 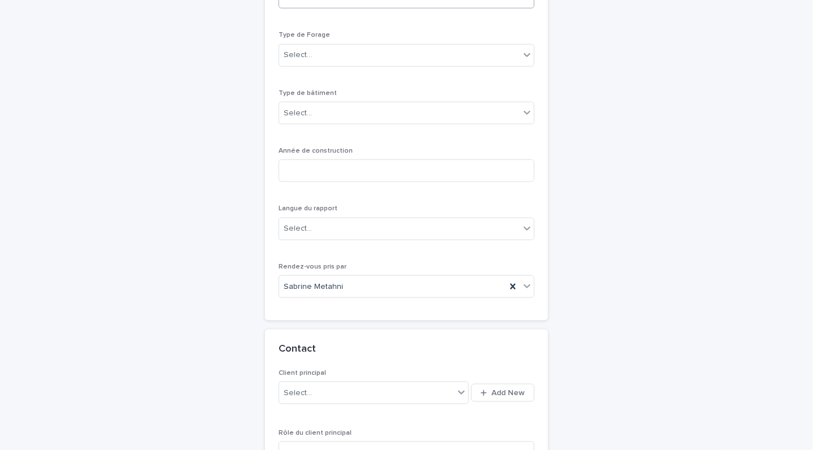 What do you see at coordinates (315, 433) in the screenshot?
I see `span: Rôle du client principal` at bounding box center [315, 433].